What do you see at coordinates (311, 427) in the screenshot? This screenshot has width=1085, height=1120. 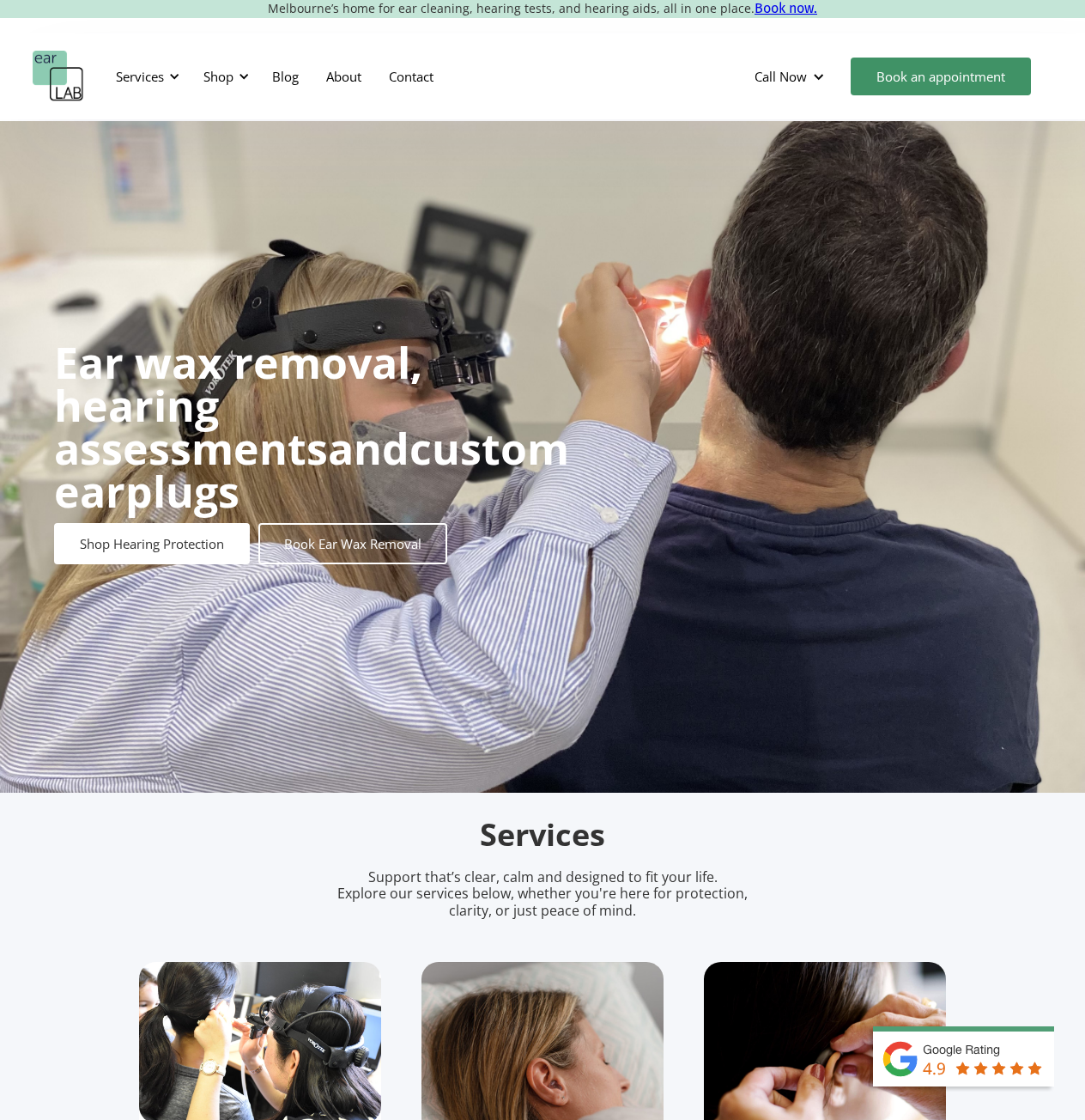 I see `h1: and` at bounding box center [311, 427].